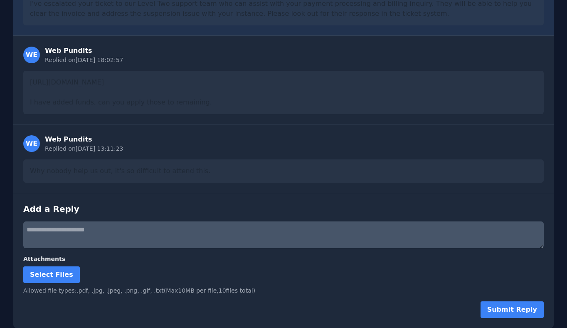 This screenshot has height=328, width=567. What do you see at coordinates (512, 309) in the screenshot?
I see `button: Submit Reply` at bounding box center [512, 309].